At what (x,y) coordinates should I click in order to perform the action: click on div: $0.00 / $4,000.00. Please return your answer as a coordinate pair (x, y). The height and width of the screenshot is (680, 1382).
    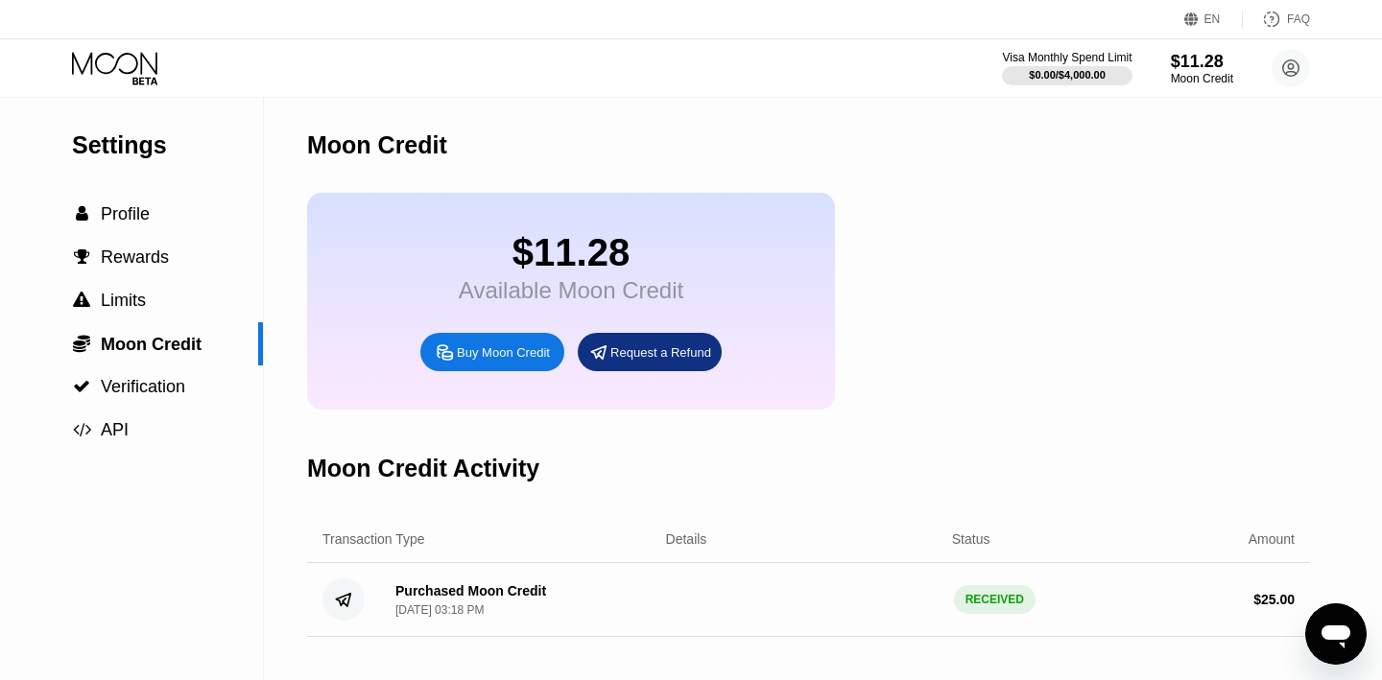
    Looking at the image, I should click on (1067, 75).